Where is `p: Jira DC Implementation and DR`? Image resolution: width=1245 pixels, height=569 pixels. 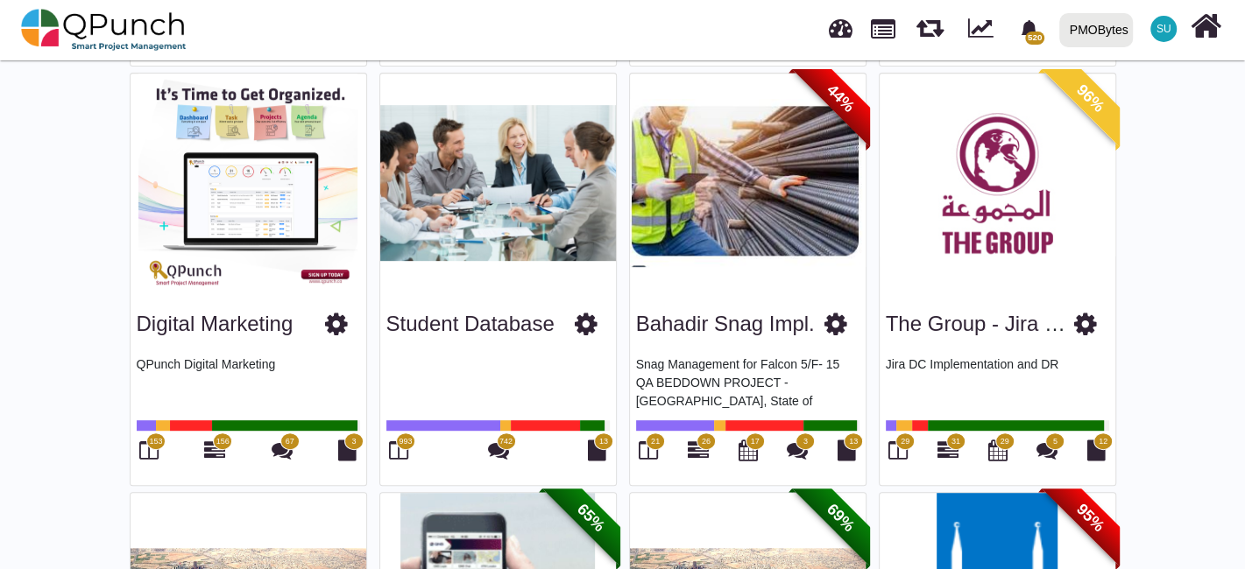
p: Jira DC Implementation and DR is located at coordinates (997, 382).